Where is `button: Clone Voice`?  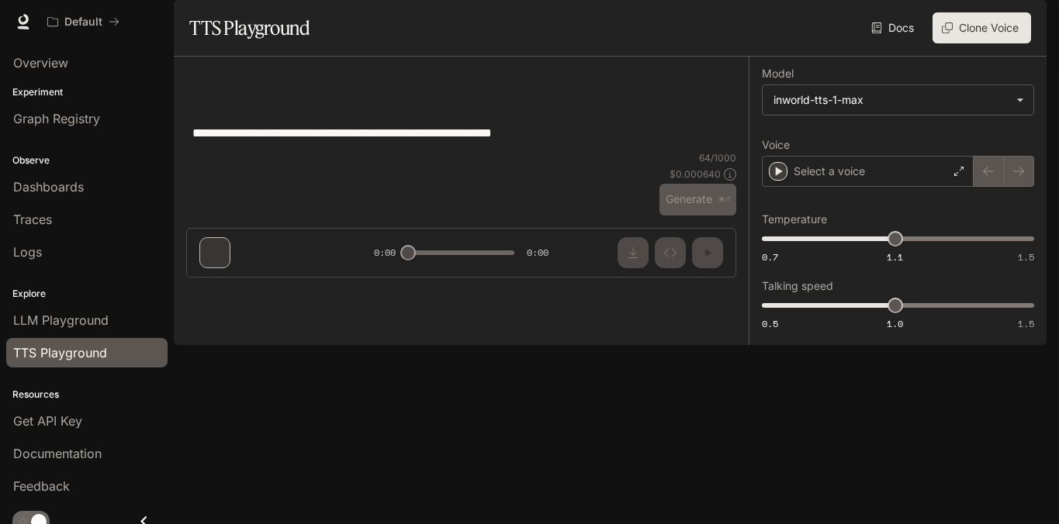 button: Clone Voice is located at coordinates (981, 28).